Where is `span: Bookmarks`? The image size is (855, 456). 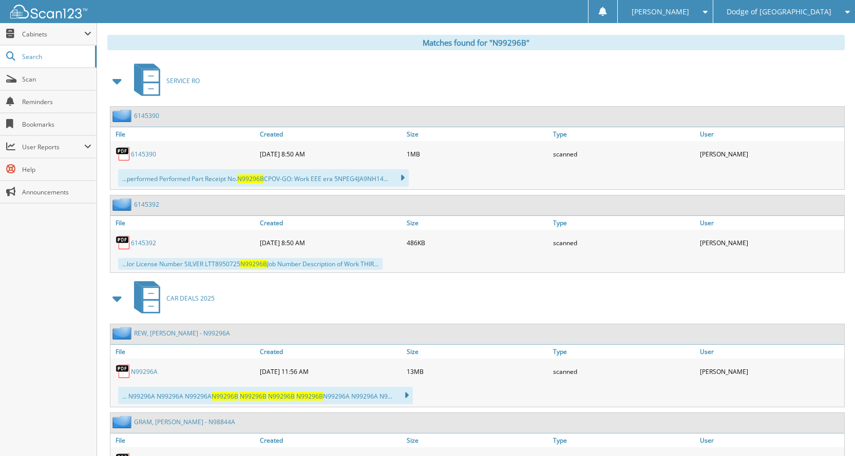
span: Bookmarks is located at coordinates (56, 124).